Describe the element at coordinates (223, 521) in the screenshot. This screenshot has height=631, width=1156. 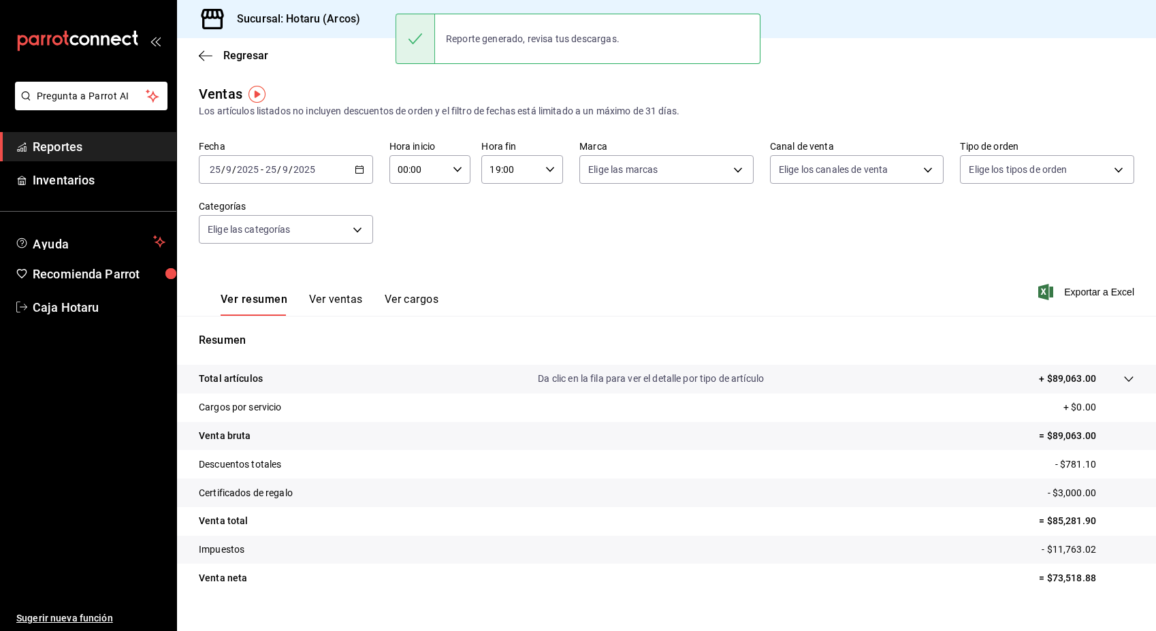
I see `p: Venta total` at that location.